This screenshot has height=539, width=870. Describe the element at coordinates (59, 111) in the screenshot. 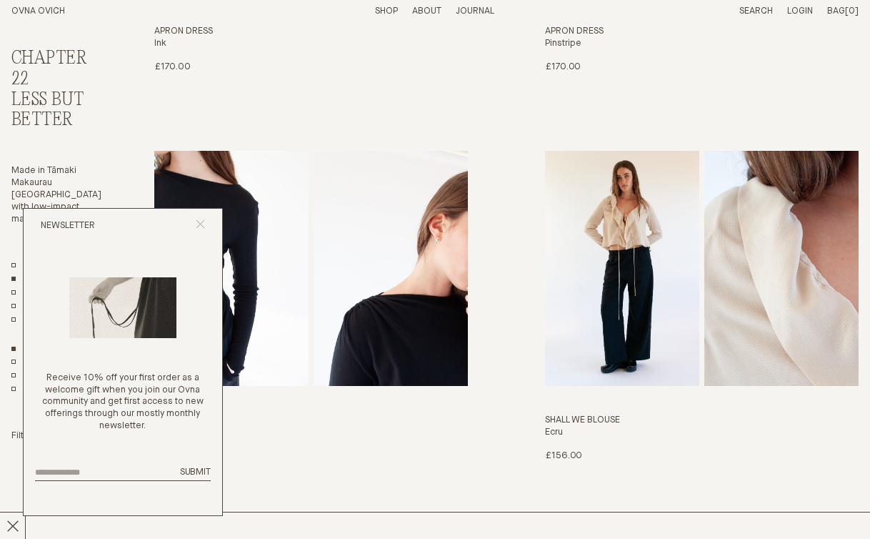

I see `h3: Less But Better` at that location.